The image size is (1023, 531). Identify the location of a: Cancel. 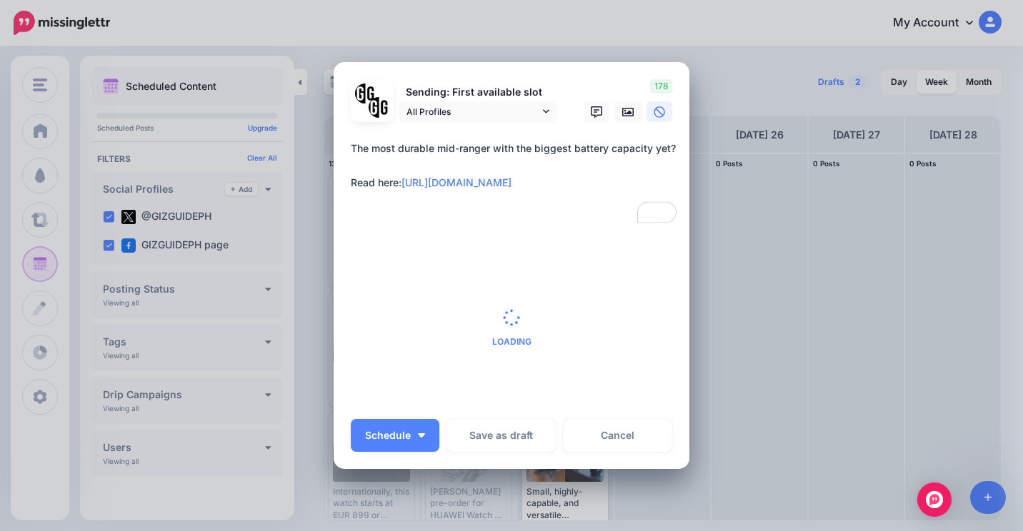
(617, 436).